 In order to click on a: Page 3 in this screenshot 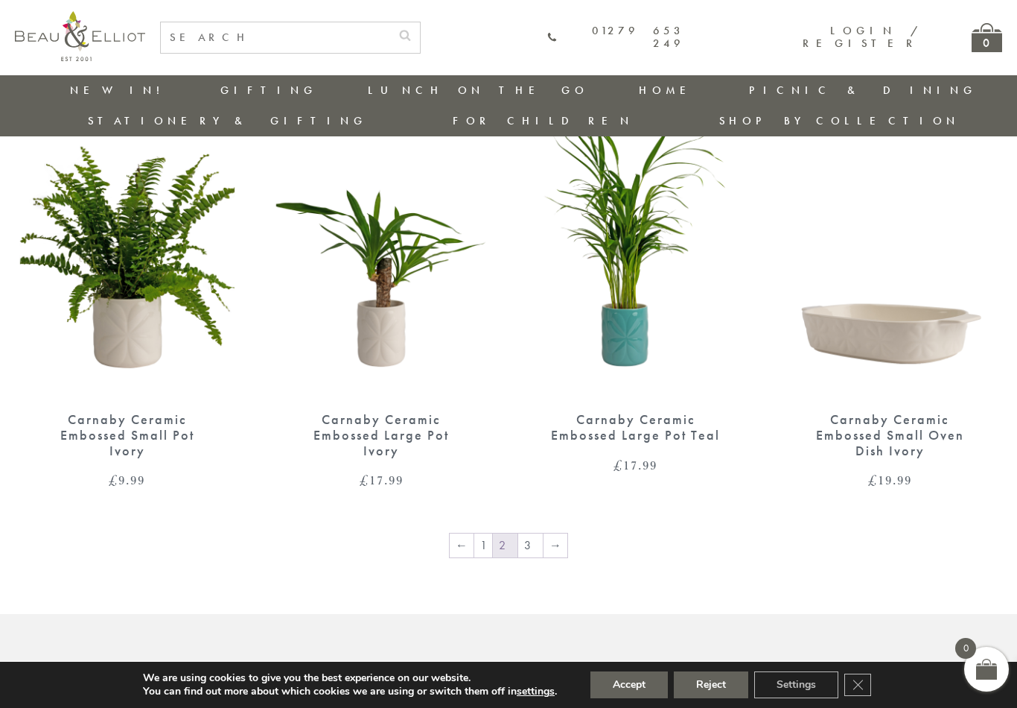, I will do `click(530, 545)`.